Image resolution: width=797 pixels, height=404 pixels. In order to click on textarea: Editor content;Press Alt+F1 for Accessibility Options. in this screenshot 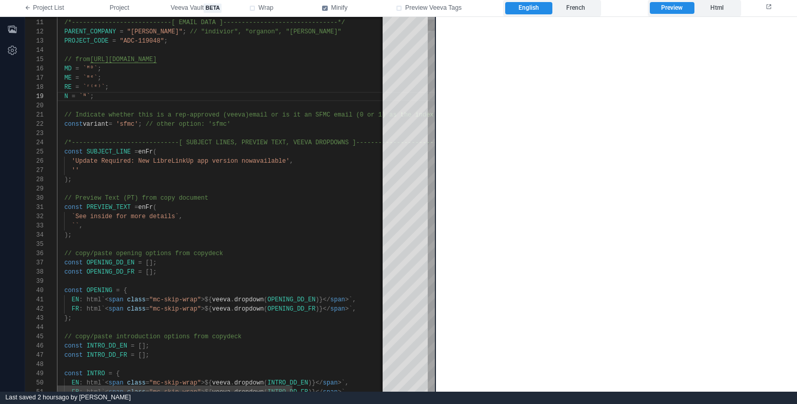, I will do `click(94, 96)`.